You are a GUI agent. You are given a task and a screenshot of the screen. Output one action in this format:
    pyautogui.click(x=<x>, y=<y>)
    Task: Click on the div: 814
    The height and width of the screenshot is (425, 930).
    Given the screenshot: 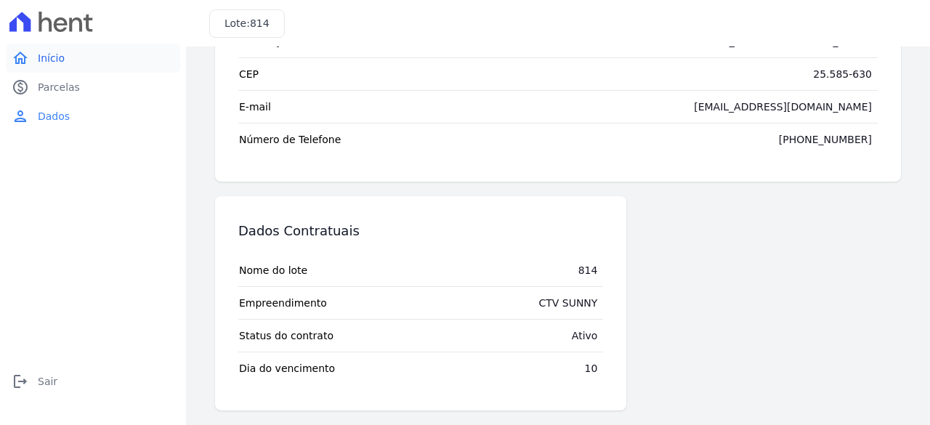 What is the action you would take?
    pyautogui.click(x=588, y=270)
    